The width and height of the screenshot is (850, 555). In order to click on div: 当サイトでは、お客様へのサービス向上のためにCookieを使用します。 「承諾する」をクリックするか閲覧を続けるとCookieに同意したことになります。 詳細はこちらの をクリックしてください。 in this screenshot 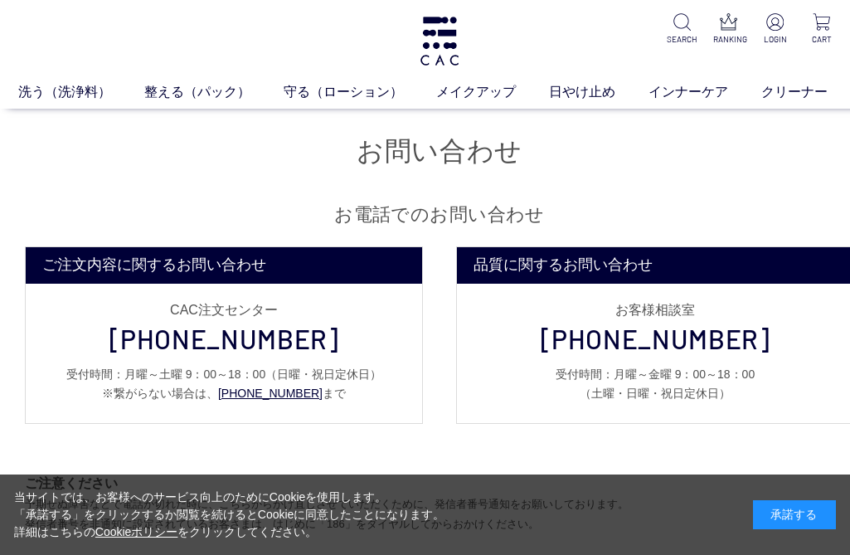, I will do `click(230, 514)`.